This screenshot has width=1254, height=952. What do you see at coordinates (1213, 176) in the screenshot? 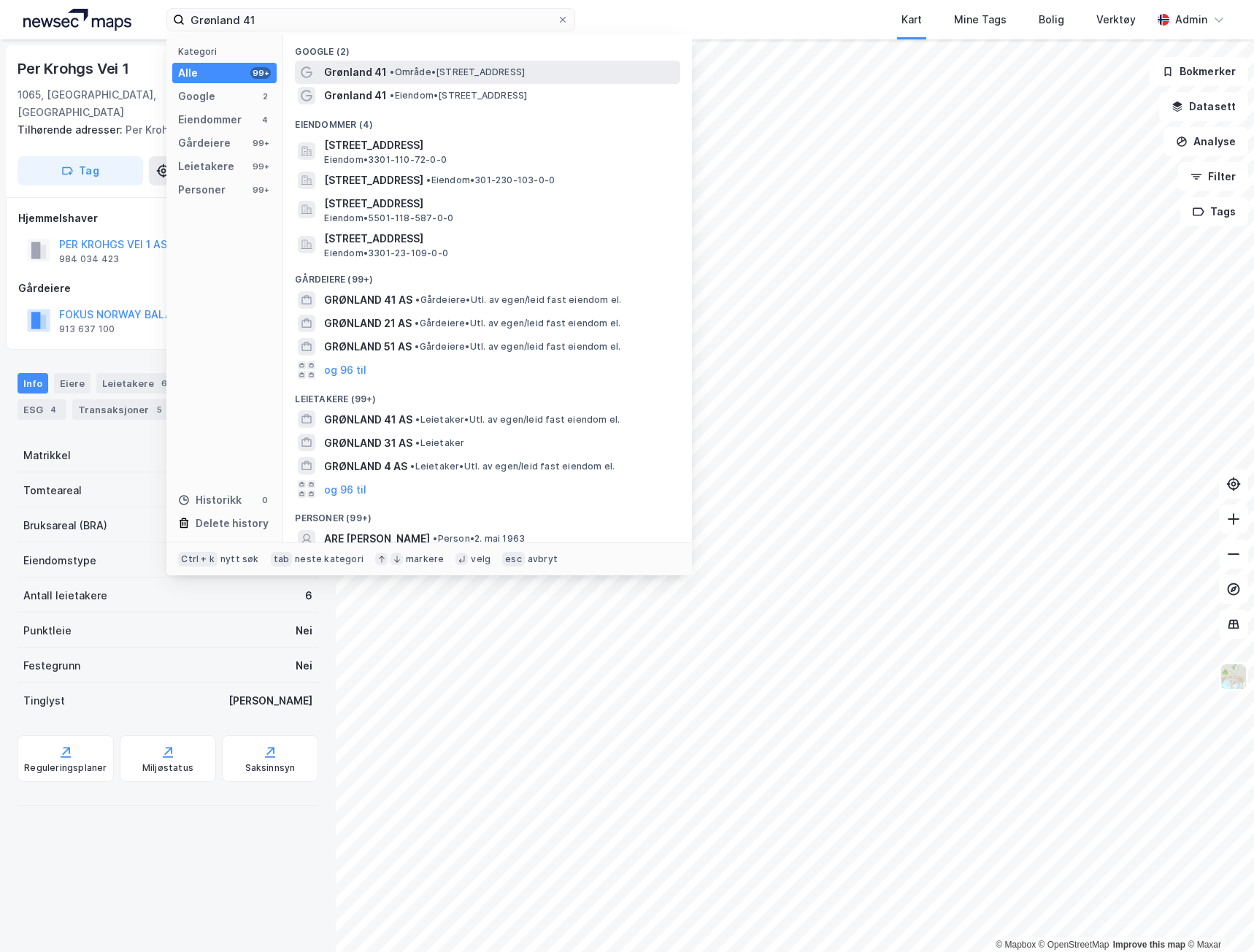
I see `button: Filter` at bounding box center [1213, 176].